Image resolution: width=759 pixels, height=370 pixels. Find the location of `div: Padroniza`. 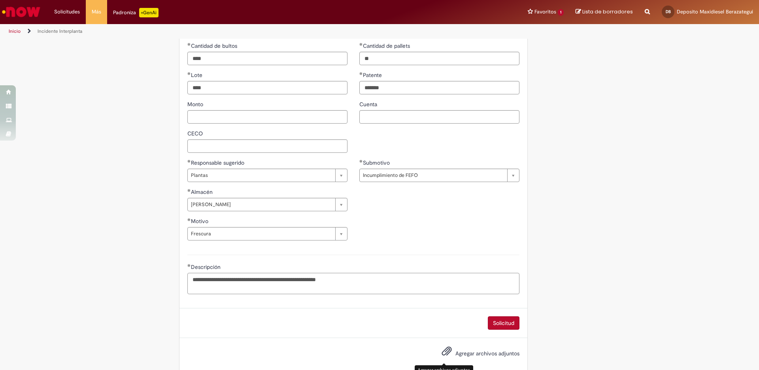

div: Padroniza is located at coordinates (136, 13).